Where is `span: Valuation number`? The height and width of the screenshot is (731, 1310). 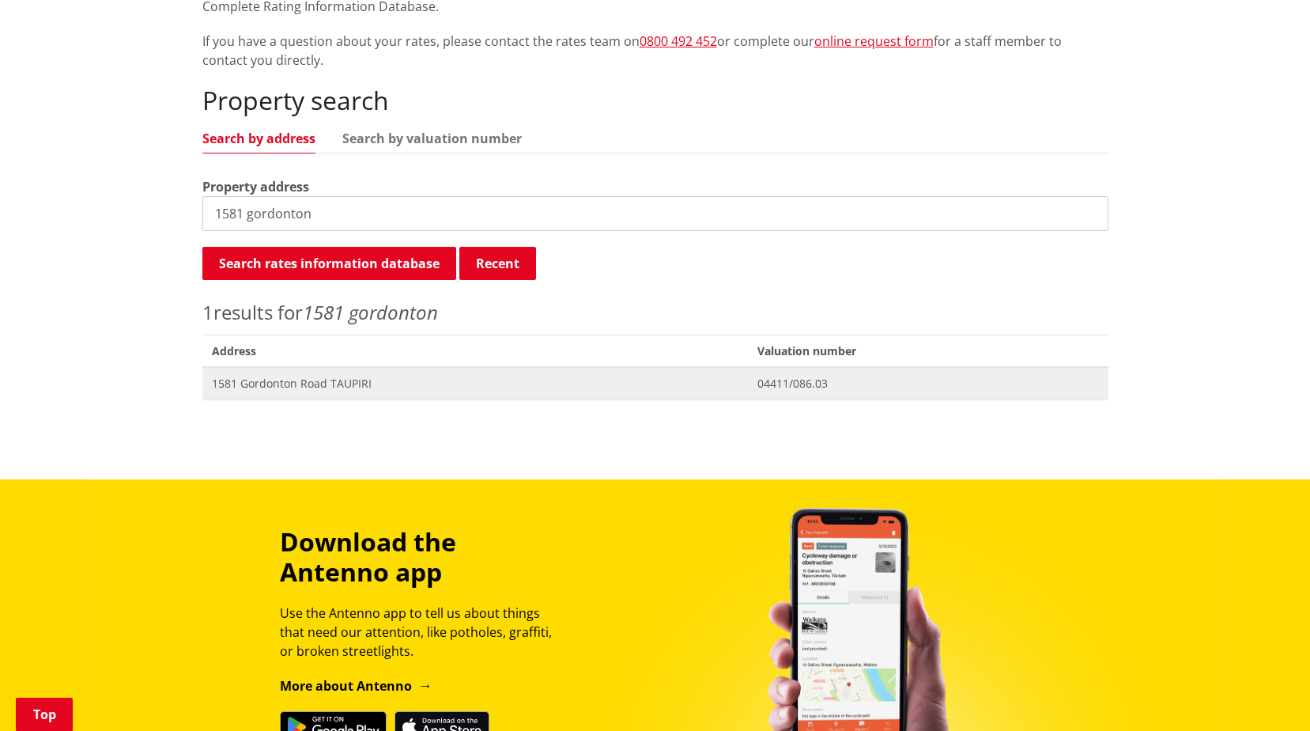
span: Valuation number is located at coordinates (928, 350).